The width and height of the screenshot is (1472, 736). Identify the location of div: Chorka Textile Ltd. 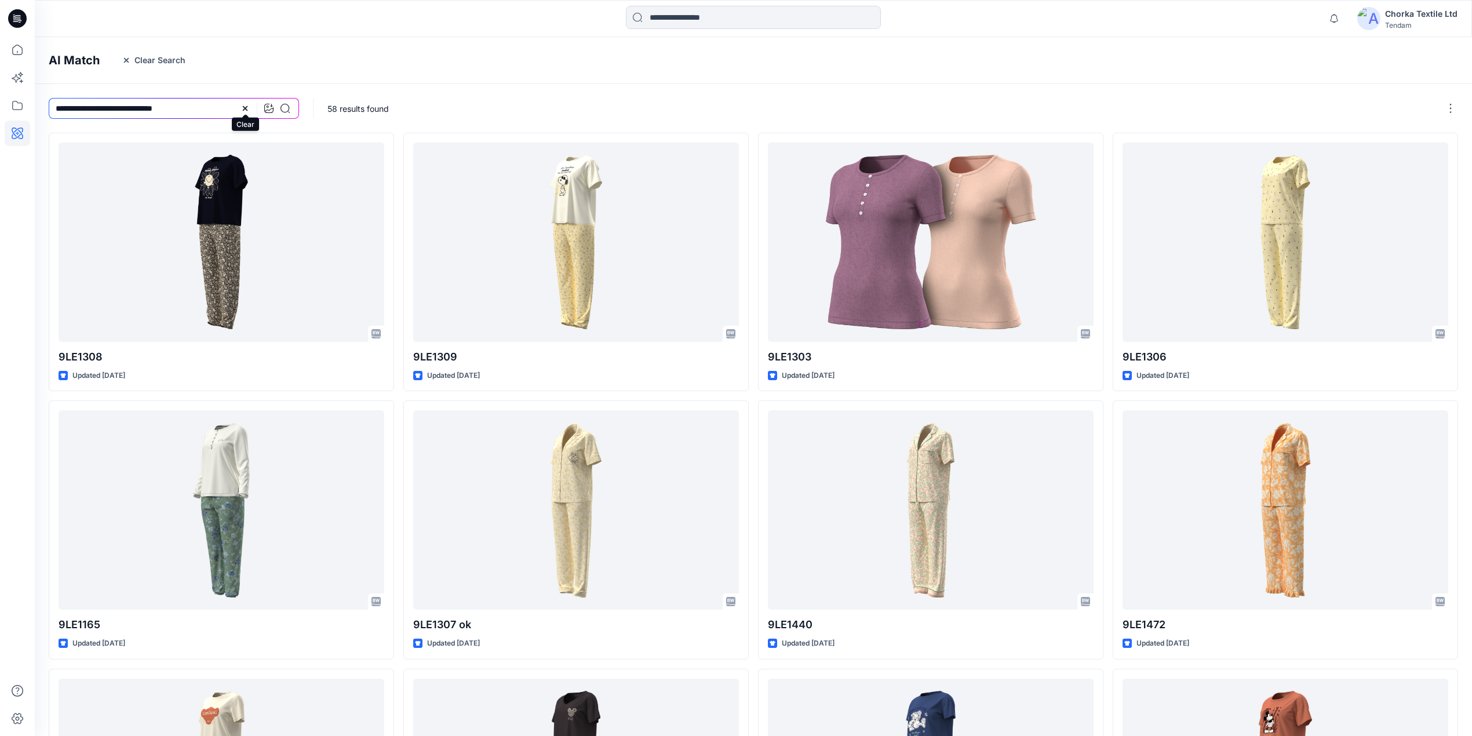
(1421, 14).